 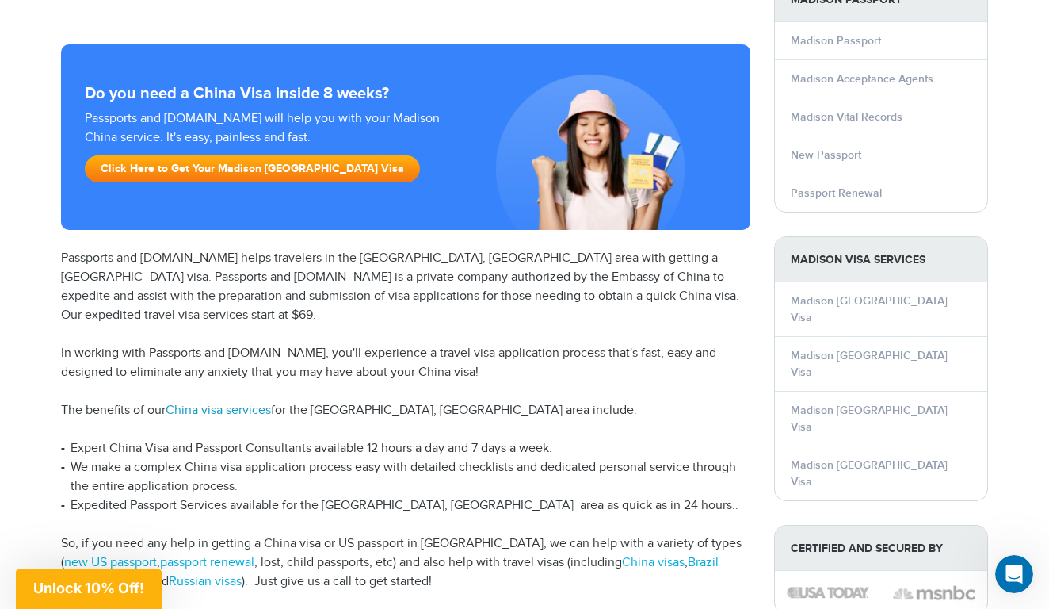 I want to click on li: Expert China Visa and Passport Consultants available 12 hours a day and 7 days a week., so click(x=406, y=449).